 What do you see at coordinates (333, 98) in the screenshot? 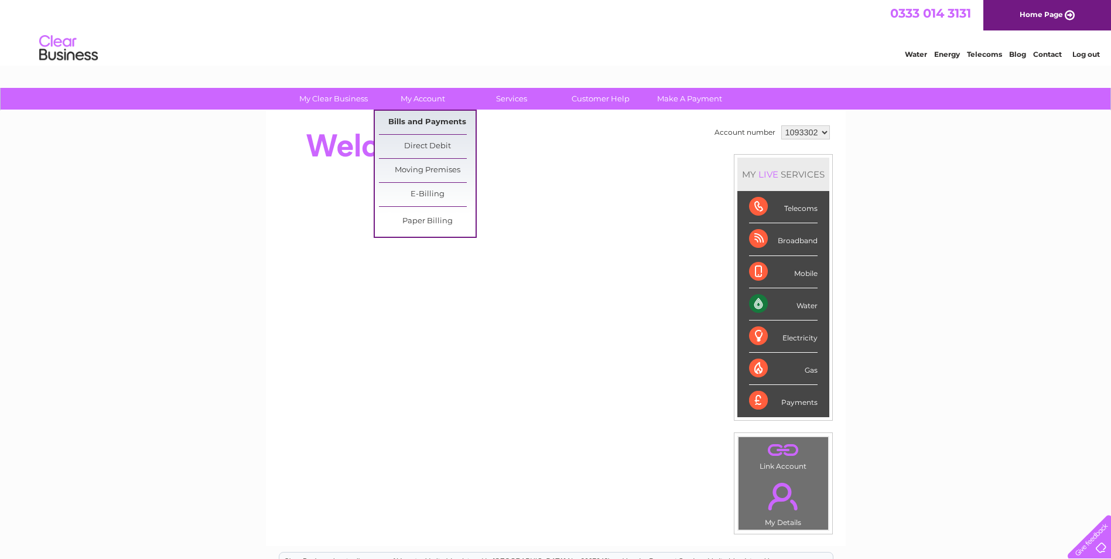
I see `a: My Clear Business` at bounding box center [333, 98].